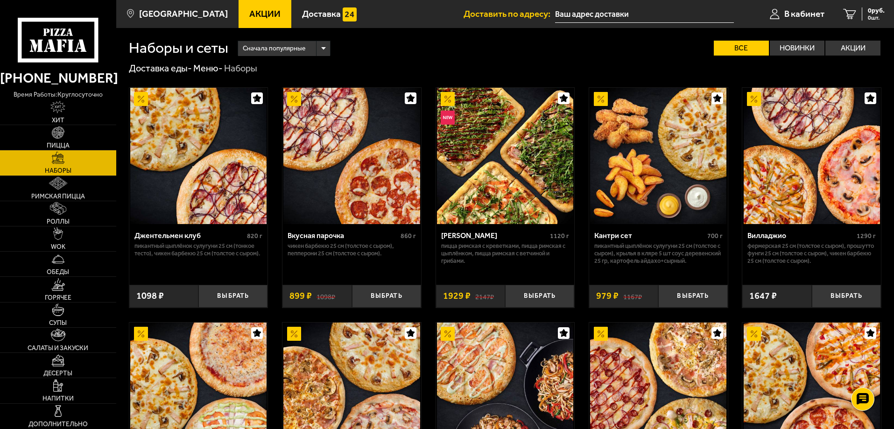 The height and width of the screenshot is (429, 894). I want to click on span: Супы, so click(58, 323).